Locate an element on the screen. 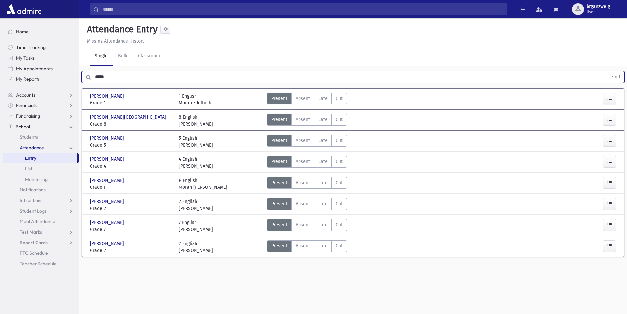  span: Grade 4 is located at coordinates (131, 166).